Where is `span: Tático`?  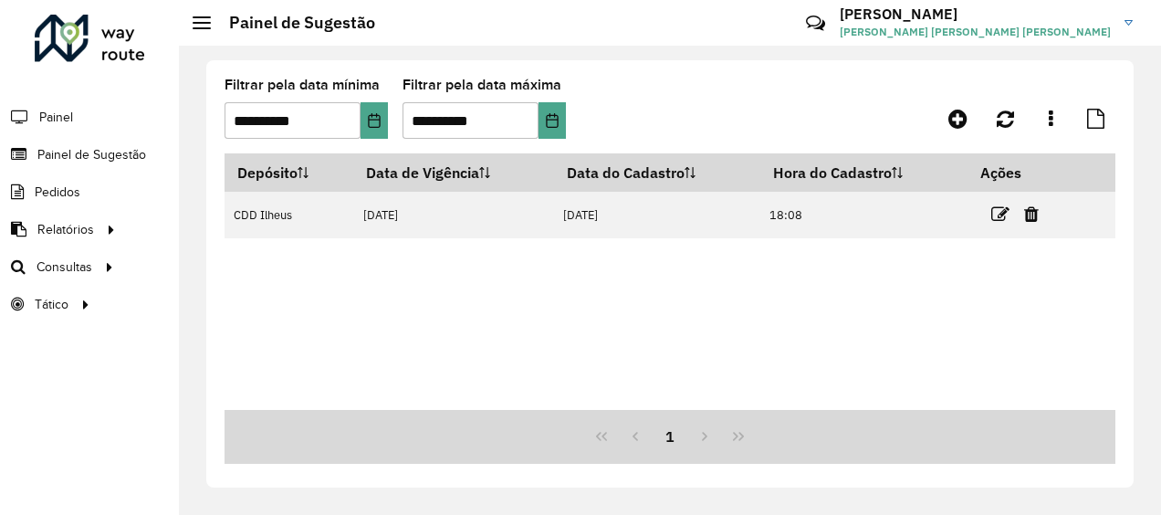 span: Tático is located at coordinates (51, 304).